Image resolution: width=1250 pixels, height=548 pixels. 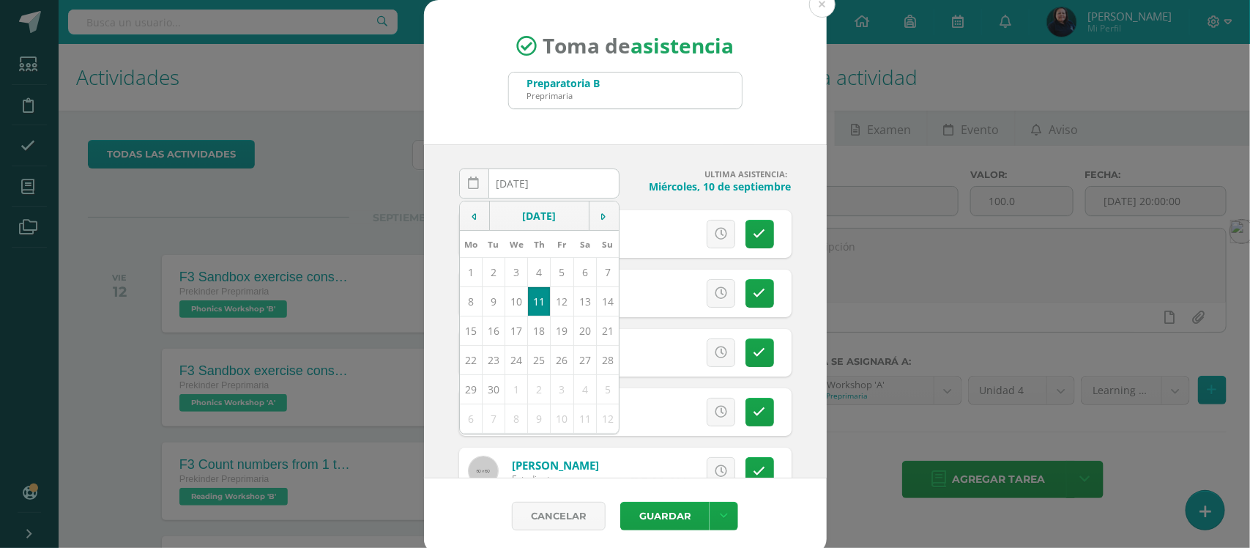 I want to click on td: 21, so click(x=607, y=330).